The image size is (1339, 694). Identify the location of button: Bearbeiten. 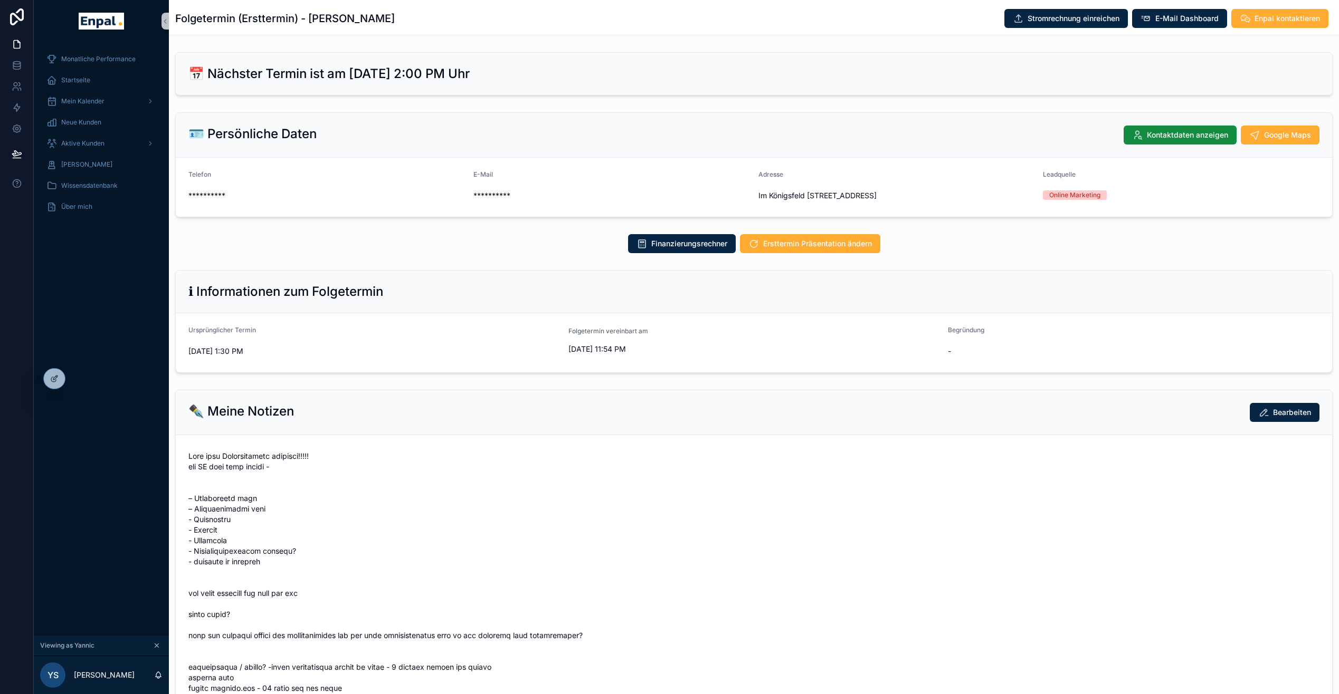
(1284, 413).